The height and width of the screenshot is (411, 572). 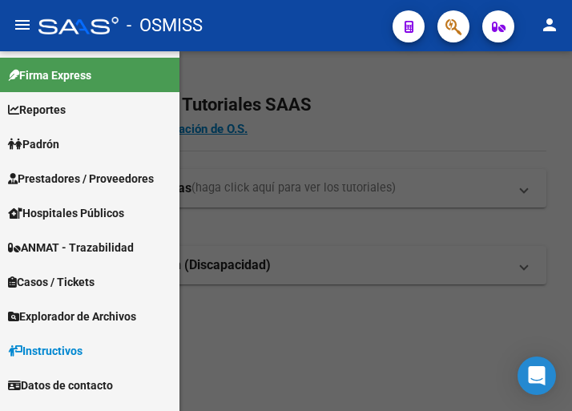 I want to click on span: Casos / Tickets, so click(x=51, y=282).